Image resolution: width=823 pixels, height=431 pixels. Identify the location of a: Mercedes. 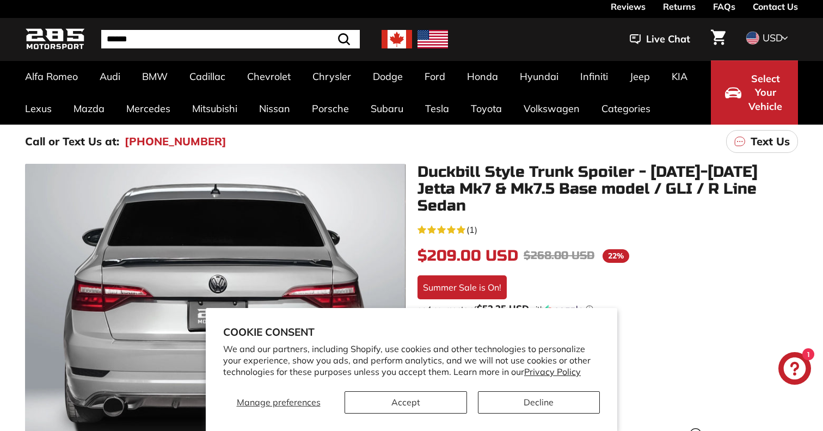
(148, 108).